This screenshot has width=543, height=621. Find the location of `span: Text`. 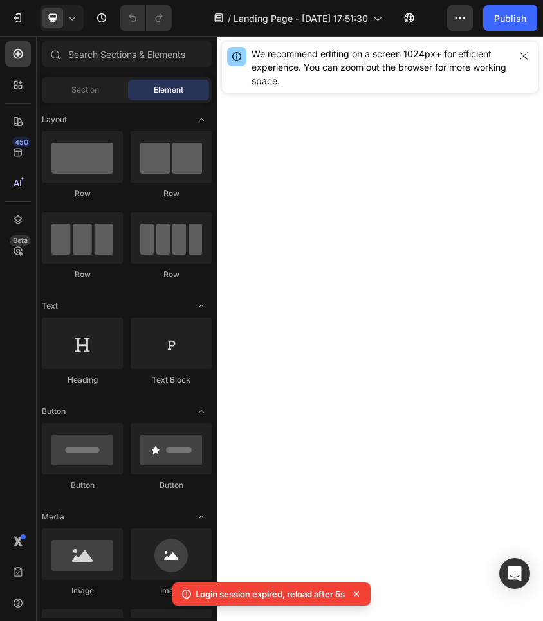

span: Text is located at coordinates (50, 306).